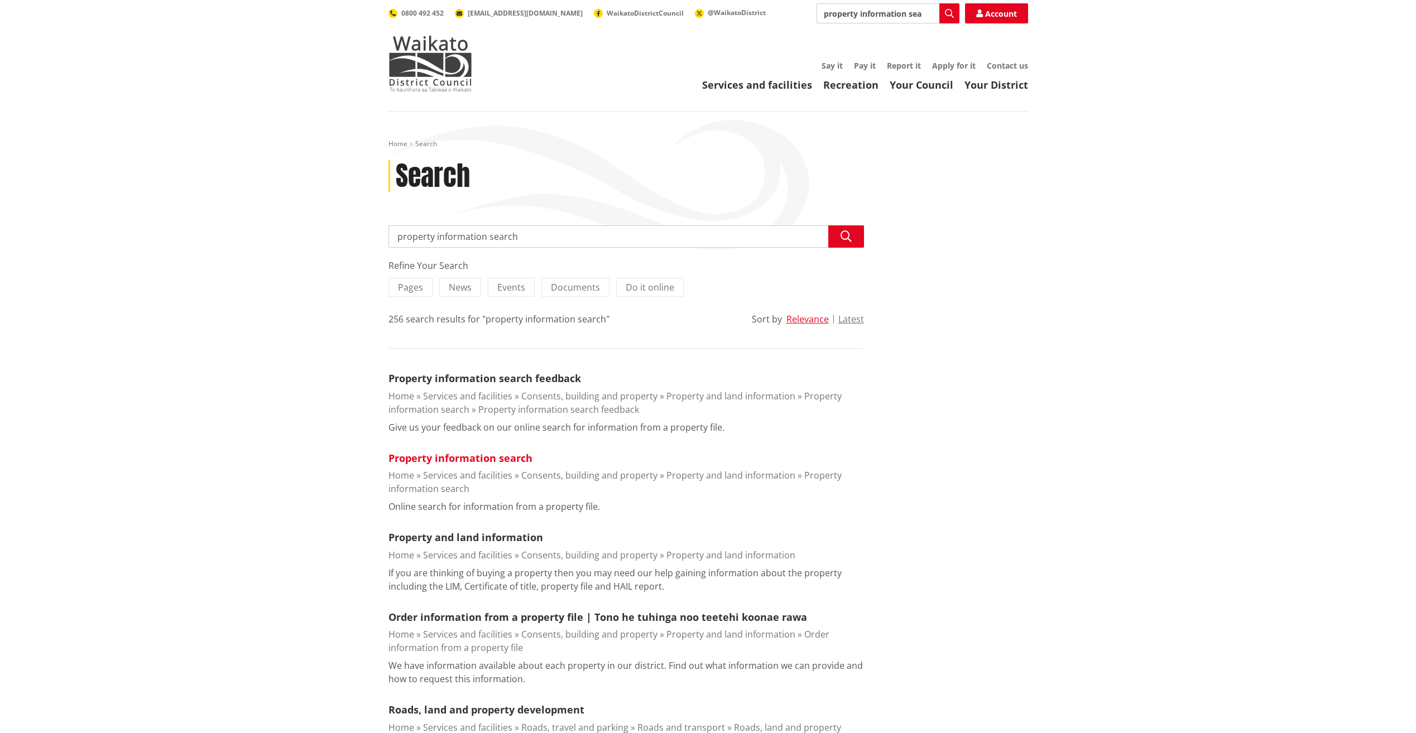 Image resolution: width=1416 pixels, height=733 pixels. I want to click on a: Order information from a property file | Tono he tuhinga noo teetehi koonae rawa, so click(598, 617).